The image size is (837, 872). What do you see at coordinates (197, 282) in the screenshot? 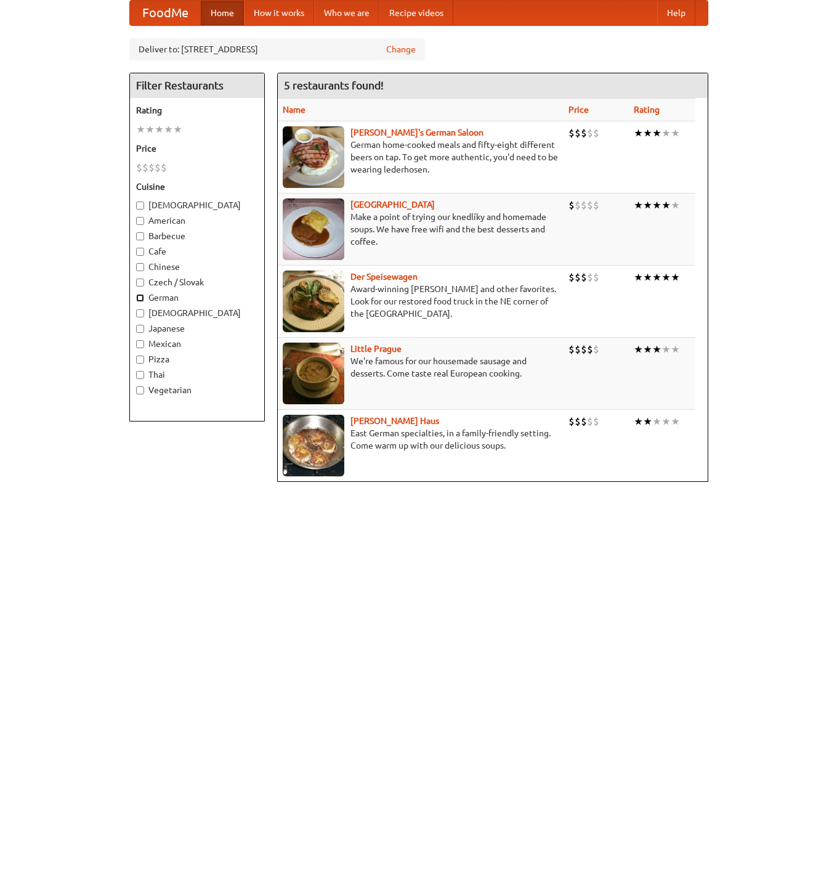
I see `label: Czech / Slovak` at bounding box center [197, 282].